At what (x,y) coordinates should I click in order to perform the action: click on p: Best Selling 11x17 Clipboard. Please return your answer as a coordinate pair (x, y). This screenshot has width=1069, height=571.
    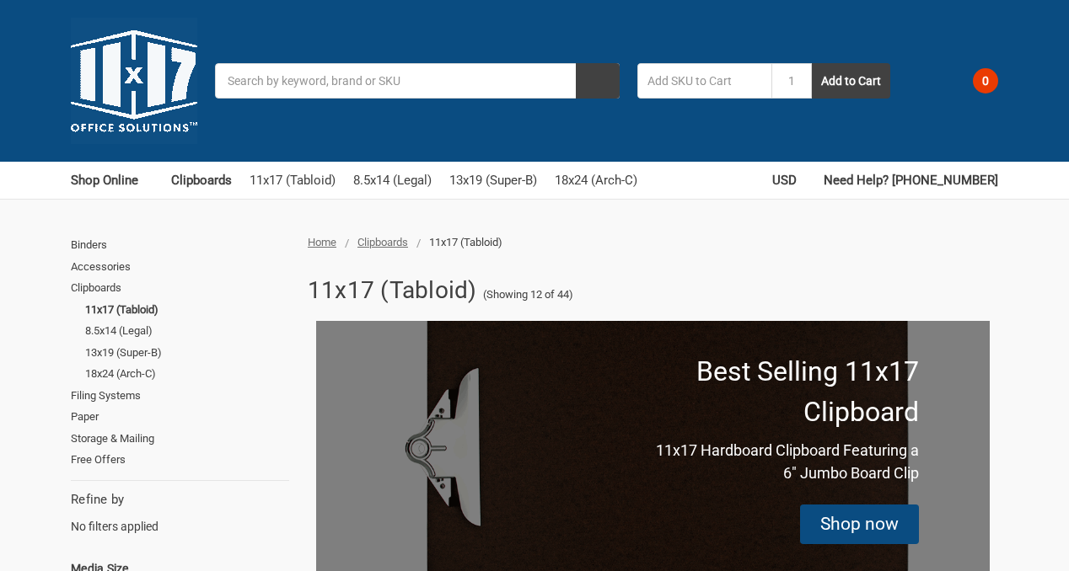
    Looking at the image, I should click on (785, 392).